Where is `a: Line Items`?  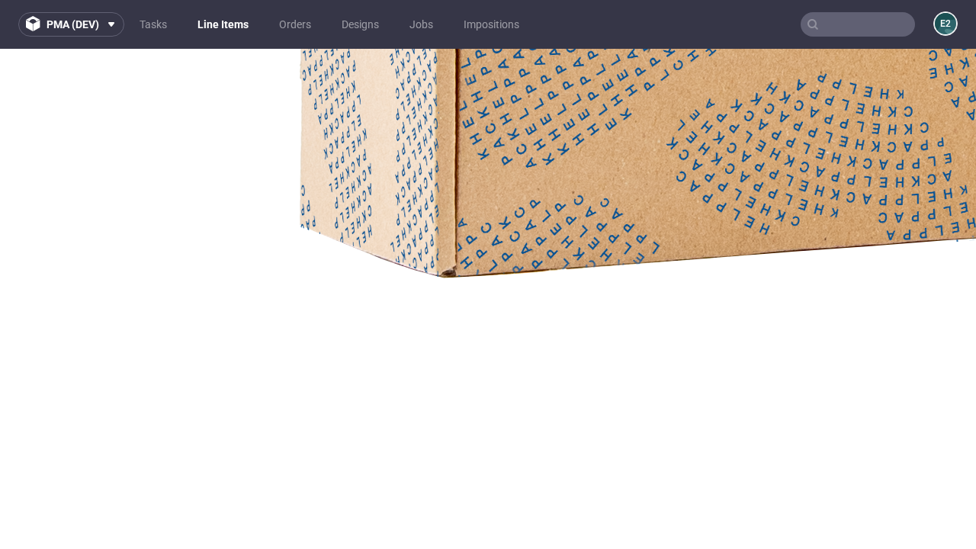 a: Line Items is located at coordinates (223, 24).